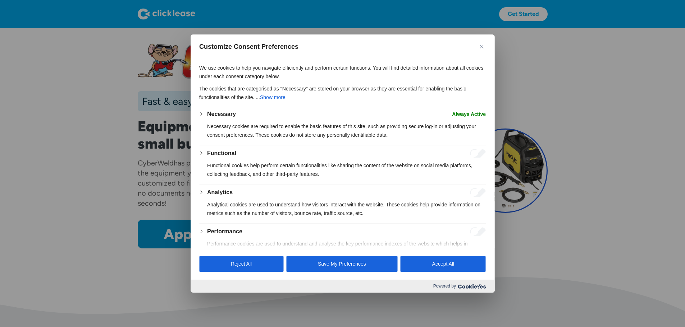 This screenshot has height=327, width=685. What do you see at coordinates (221, 114) in the screenshot?
I see `button: Necessary` at bounding box center [221, 114].